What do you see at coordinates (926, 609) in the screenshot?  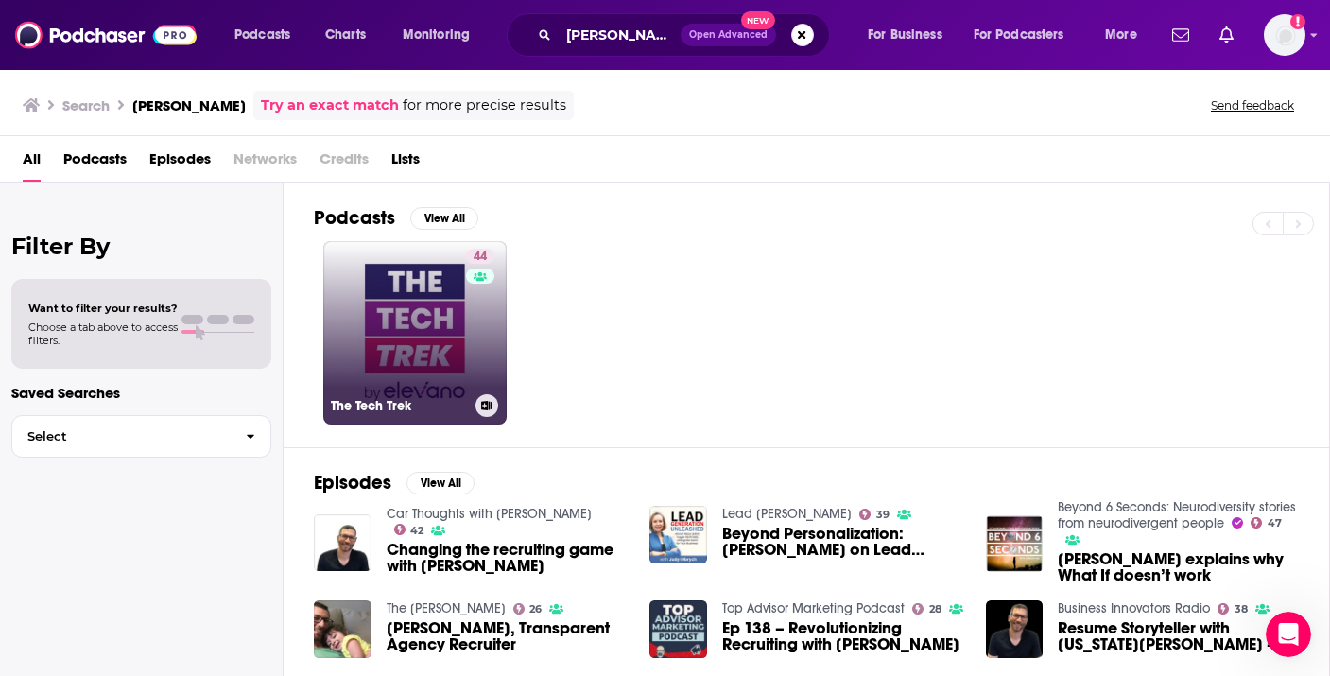 I see `a: 28` at bounding box center [926, 609].